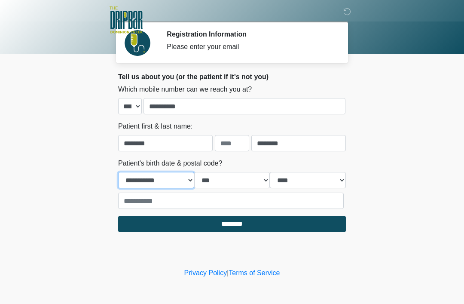 This screenshot has width=464, height=304. What do you see at coordinates (185, 89) in the screenshot?
I see `label: Which mobile number can we reach you at?` at bounding box center [185, 89].